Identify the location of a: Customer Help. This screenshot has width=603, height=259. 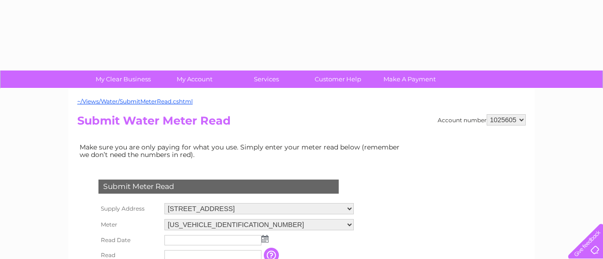
(338, 79).